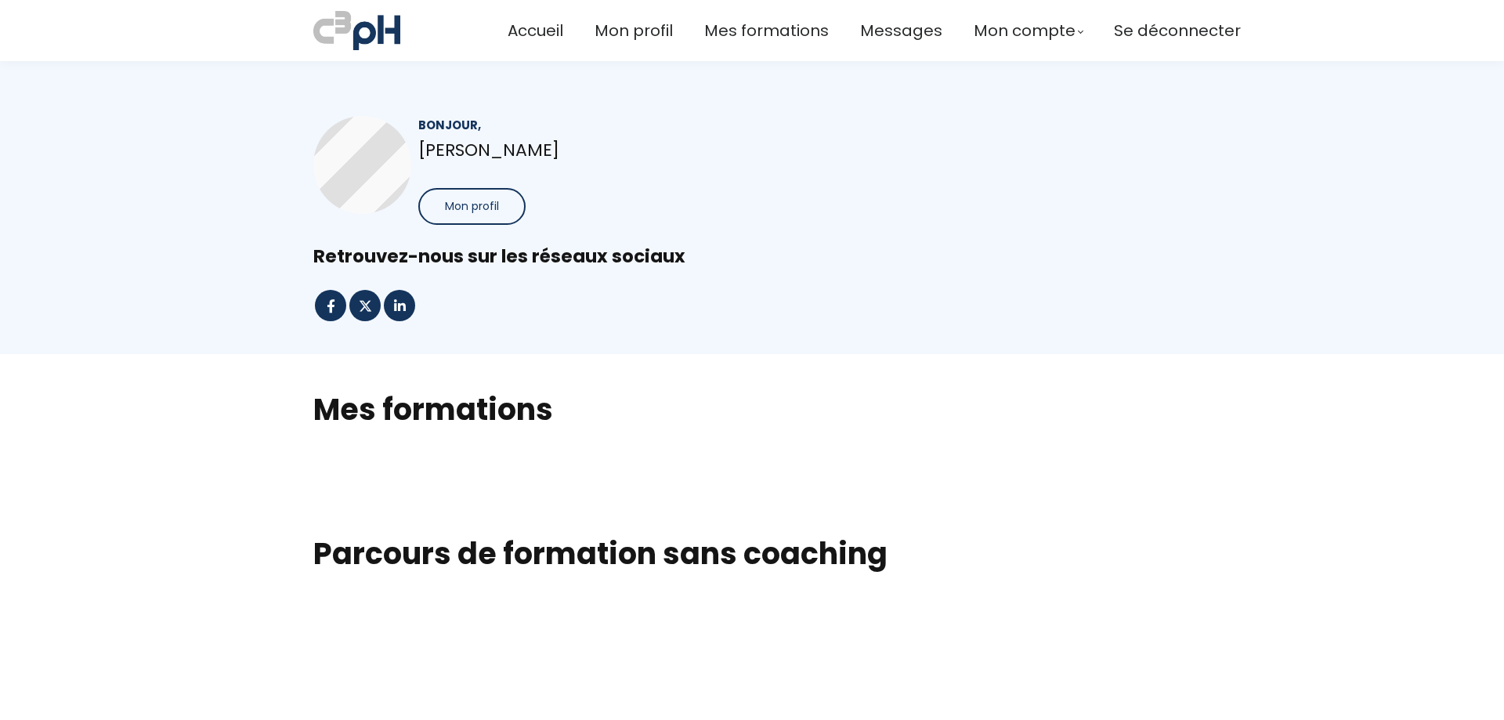 The image size is (1504, 720). Describe the element at coordinates (1025, 31) in the screenshot. I see `span: Mon compte` at that location.